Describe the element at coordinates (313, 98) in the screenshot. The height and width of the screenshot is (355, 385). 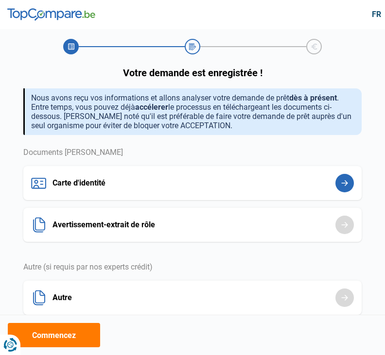
I see `strong: dès à présent` at that location.